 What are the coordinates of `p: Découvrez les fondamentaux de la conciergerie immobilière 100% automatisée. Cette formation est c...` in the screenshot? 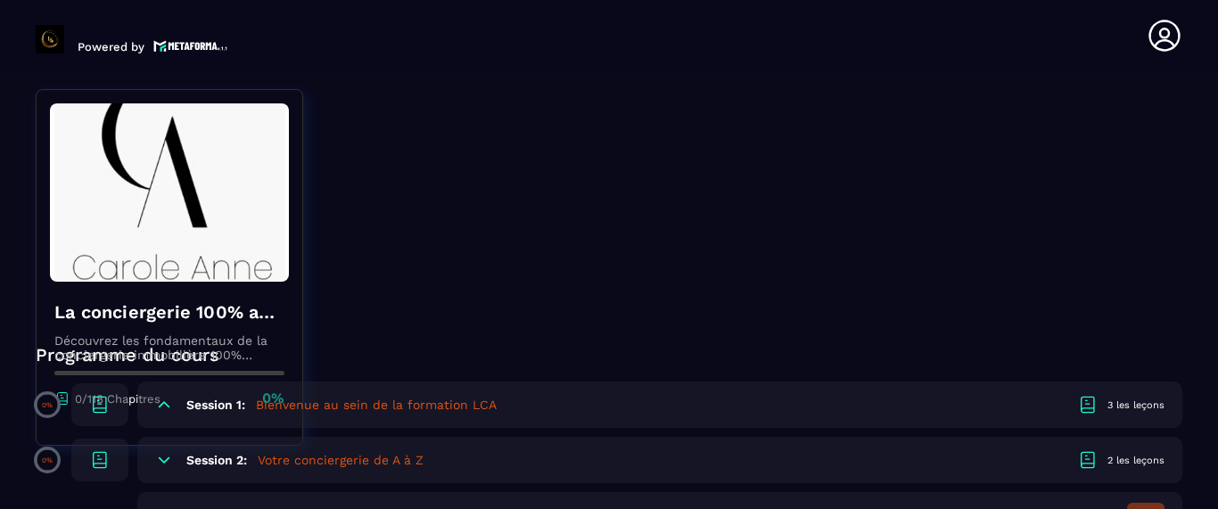 It's located at (169, 348).